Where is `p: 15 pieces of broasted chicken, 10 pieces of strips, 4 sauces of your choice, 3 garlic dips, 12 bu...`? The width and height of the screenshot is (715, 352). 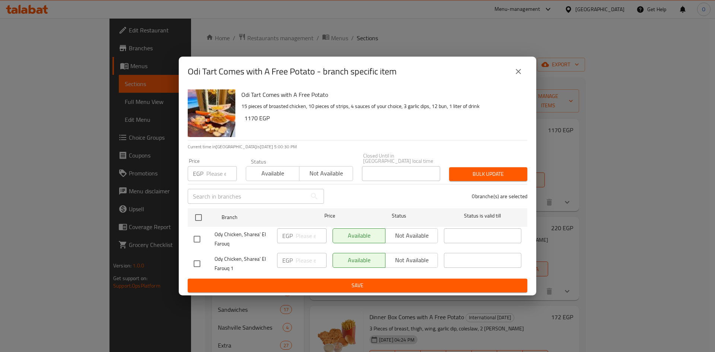
p: 15 pieces of broasted chicken, 10 pieces of strips, 4 sauces of your choice, 3 garlic dips, 12 bu... is located at coordinates (381, 106).